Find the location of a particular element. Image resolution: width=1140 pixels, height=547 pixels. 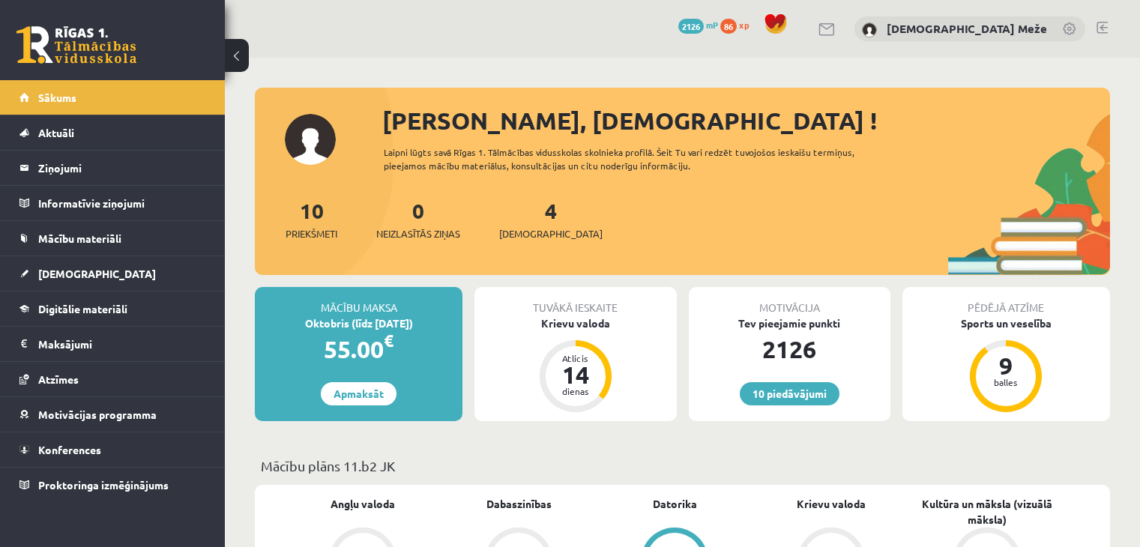

legend: Informatīvie ziņojumi is located at coordinates (122, 203).